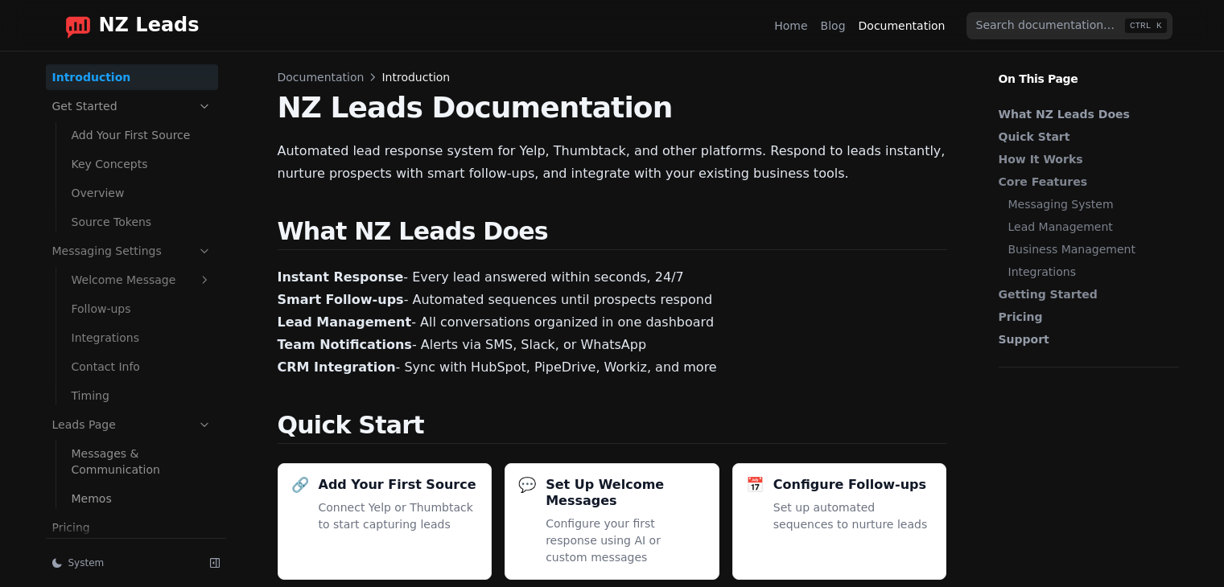  What do you see at coordinates (142, 193) in the screenshot?
I see `a: Overview` at bounding box center [142, 193].